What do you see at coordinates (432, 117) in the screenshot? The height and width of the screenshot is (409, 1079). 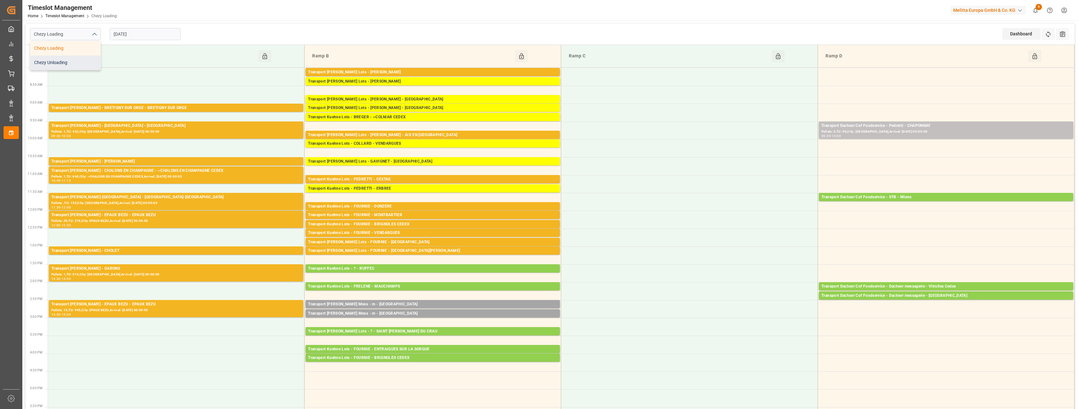 I see `div: Transport Kuehne Lots - BREGER - ~COLMAR CEDEX` at bounding box center [432, 117].